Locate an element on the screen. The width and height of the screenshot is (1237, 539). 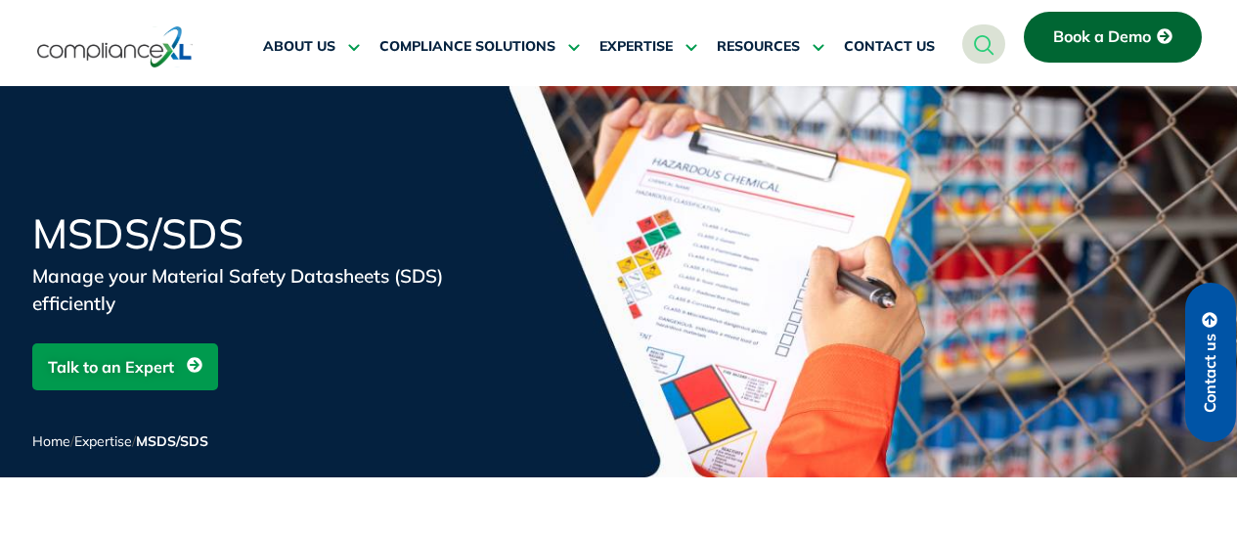
h1: MSDS/SDS is located at coordinates (267, 234).